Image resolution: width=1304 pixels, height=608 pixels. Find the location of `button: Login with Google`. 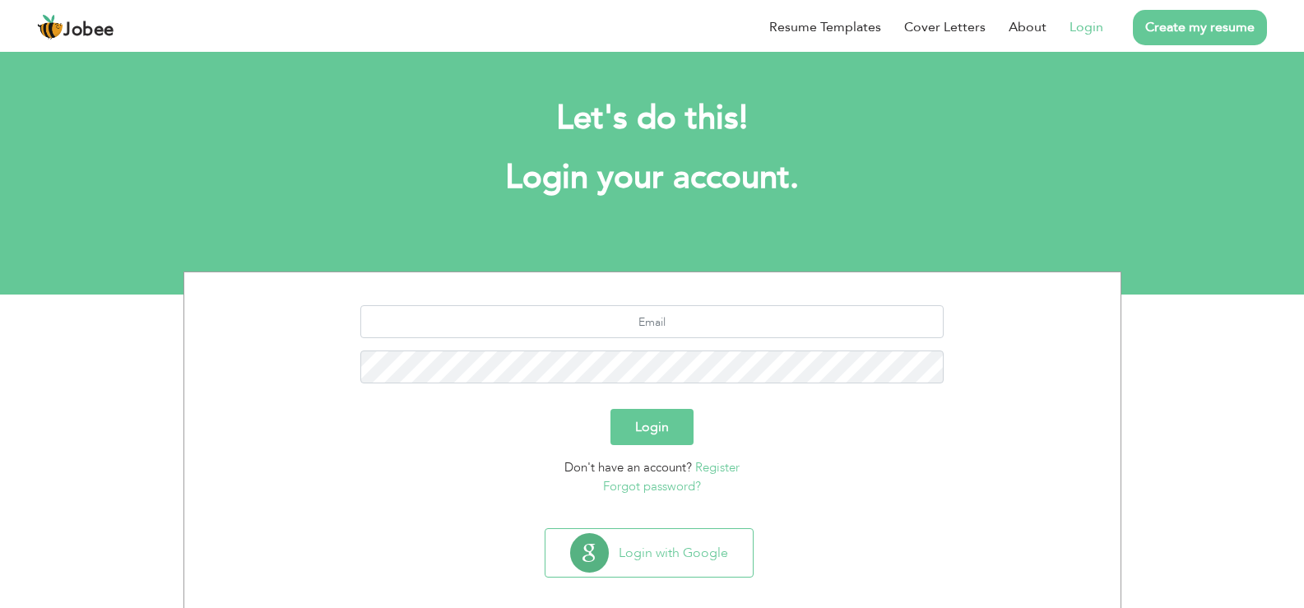

button: Login with Google is located at coordinates (649, 553).